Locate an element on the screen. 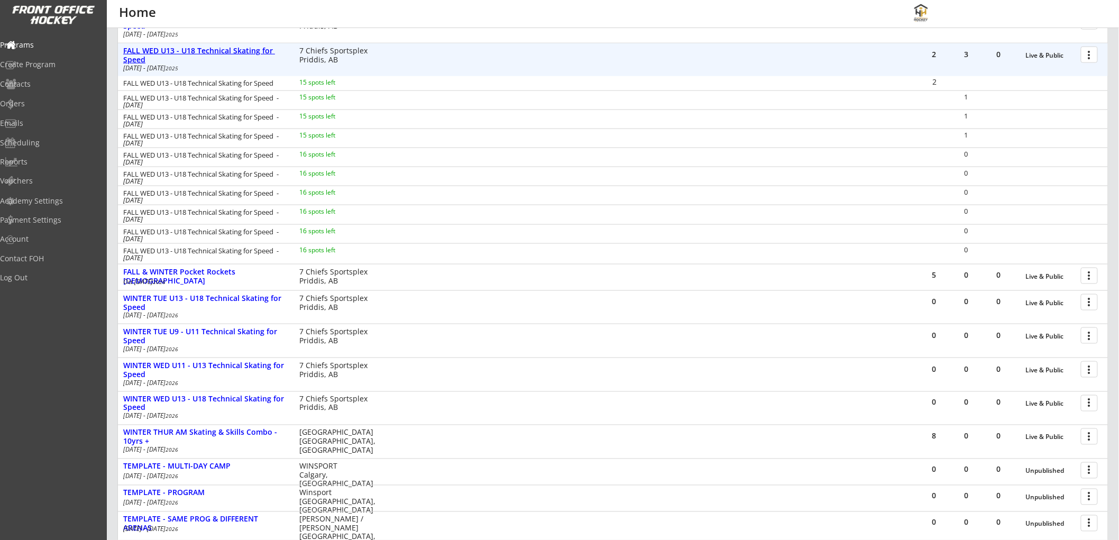 The width and height of the screenshot is (1119, 540). div: 16 spots left is located at coordinates (333, 173).